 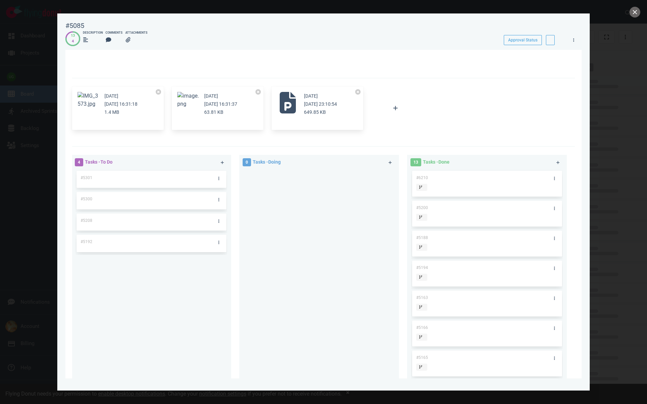 What do you see at coordinates (422, 298) in the screenshot?
I see `span: #5163` at bounding box center [422, 298].